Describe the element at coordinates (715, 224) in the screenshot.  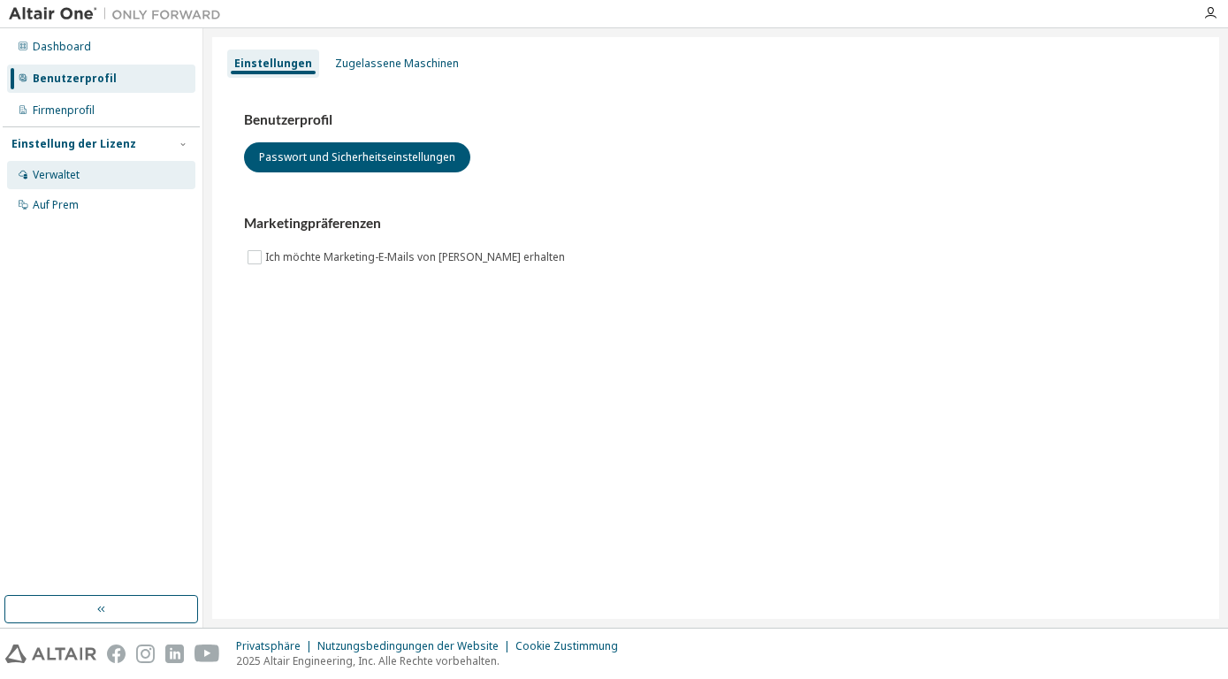
I see `h3: Marketingpräferenzen` at that location.